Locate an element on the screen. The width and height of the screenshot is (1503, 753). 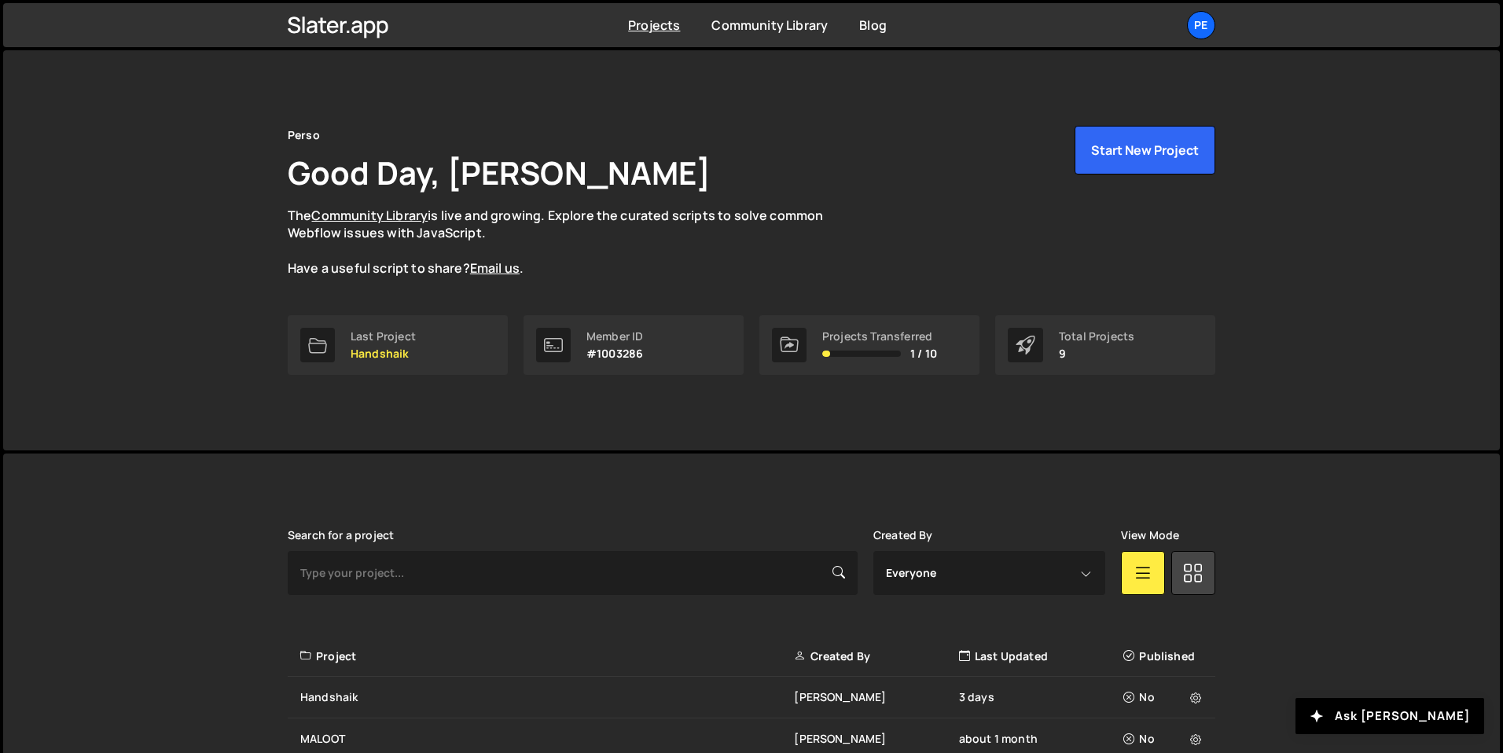
span: 1 / 10 is located at coordinates (924, 354).